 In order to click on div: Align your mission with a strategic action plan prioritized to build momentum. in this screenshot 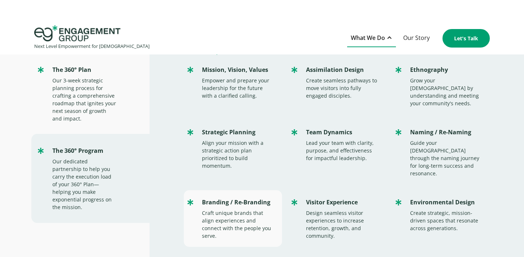, I will do `click(238, 155)`.